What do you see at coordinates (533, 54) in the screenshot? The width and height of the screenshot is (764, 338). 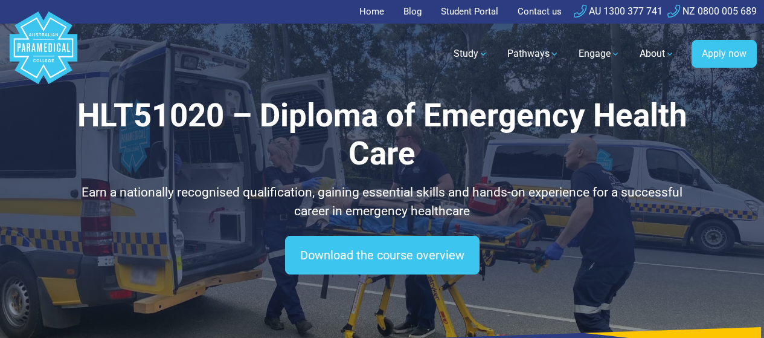 I see `a: Pathways` at bounding box center [533, 54].